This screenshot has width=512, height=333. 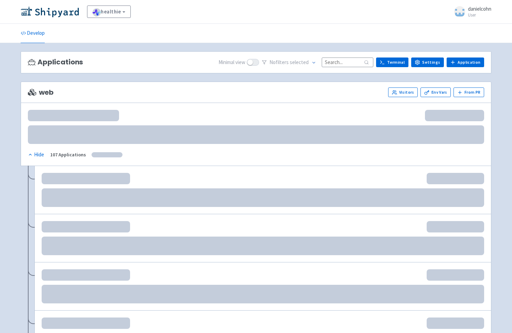 I want to click on a: danielcohn User, so click(x=471, y=12).